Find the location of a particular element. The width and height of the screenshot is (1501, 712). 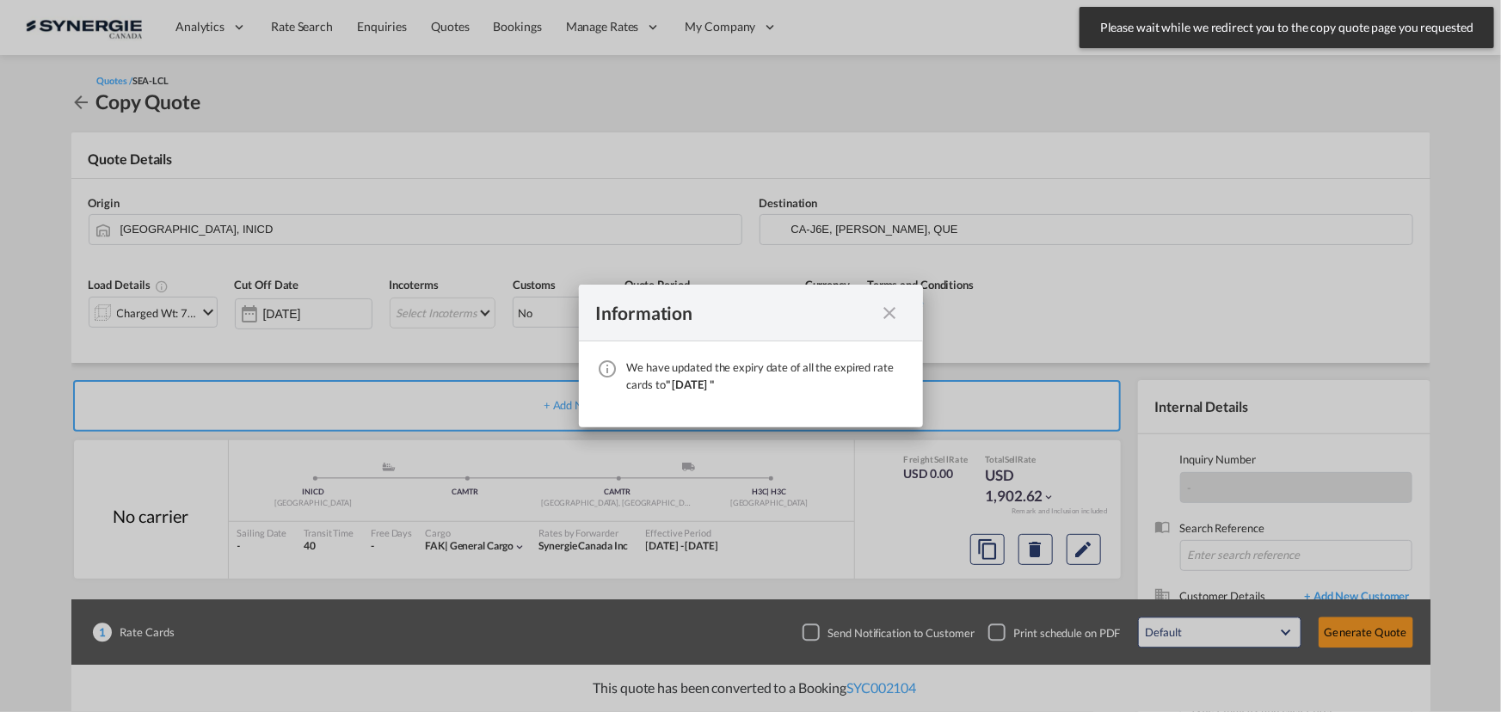

div: We have updated the expiry date of all the expired rate cards to is located at coordinates (766, 376).